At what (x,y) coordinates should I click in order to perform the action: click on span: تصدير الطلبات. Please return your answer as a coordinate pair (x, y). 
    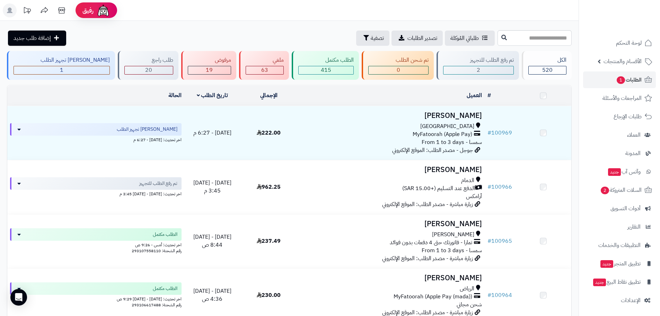
    Looking at the image, I should click on (423, 38).